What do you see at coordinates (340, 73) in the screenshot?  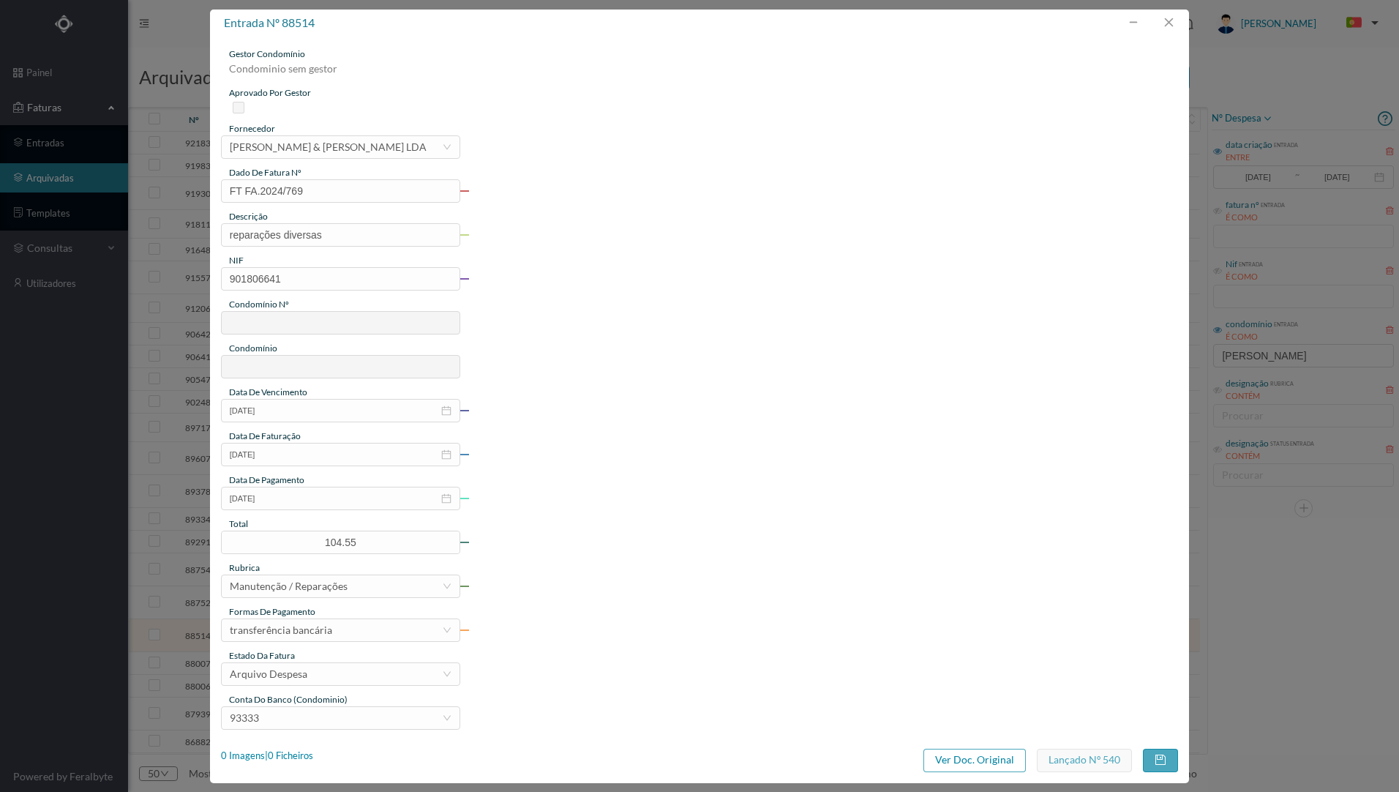 I see `div: Condominio sem gestor` at bounding box center [340, 73].